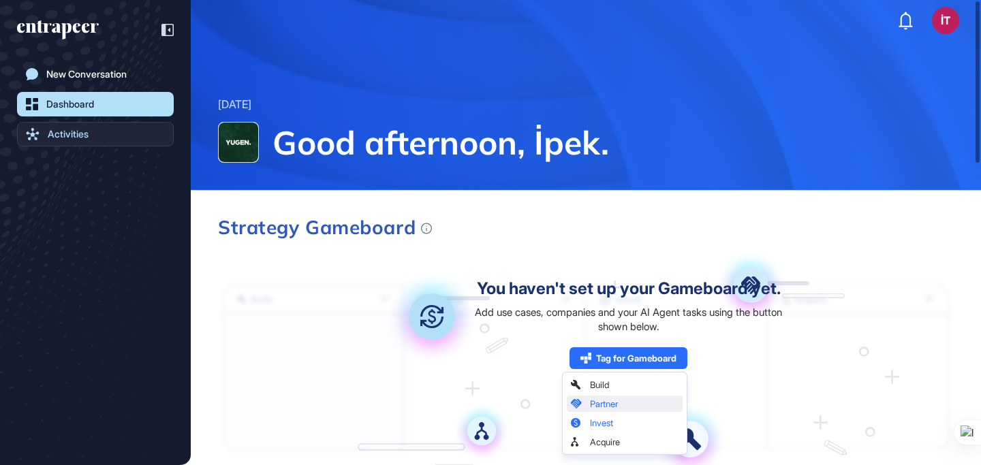  What do you see at coordinates (481, 431) in the screenshot?
I see `img: acquire.a709dd9a.svg` at bounding box center [481, 431].